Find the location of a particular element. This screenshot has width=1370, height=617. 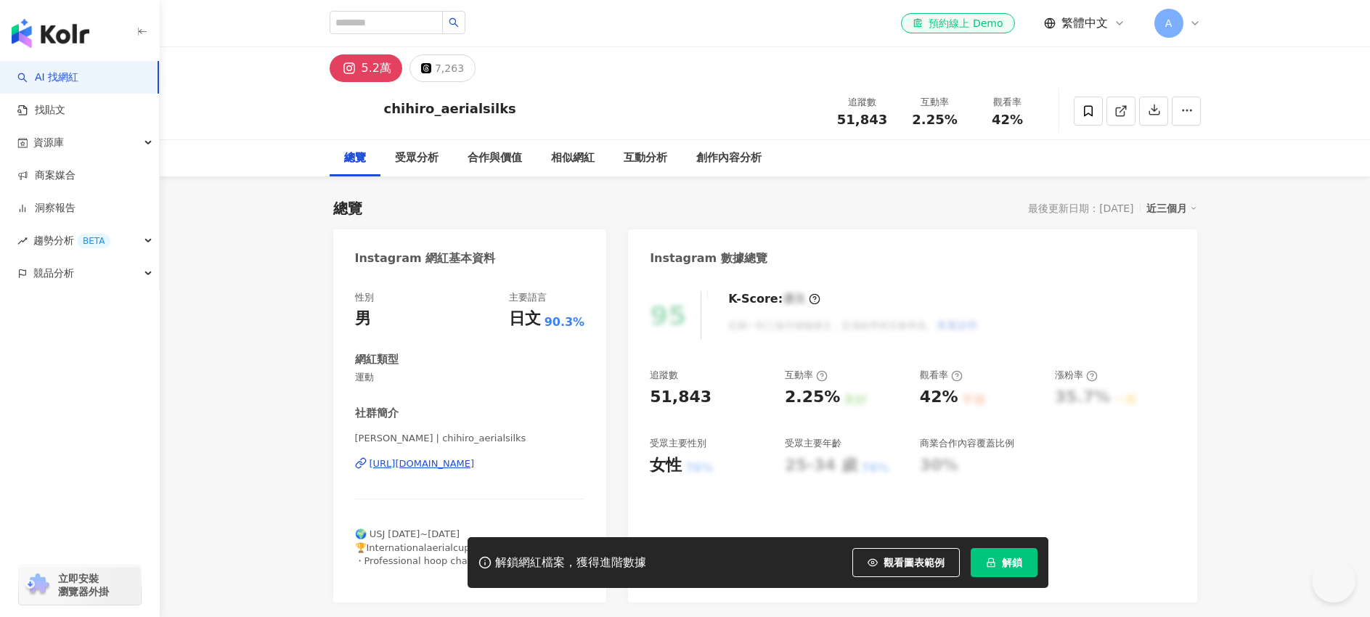

div: 女性 is located at coordinates (666, 465).